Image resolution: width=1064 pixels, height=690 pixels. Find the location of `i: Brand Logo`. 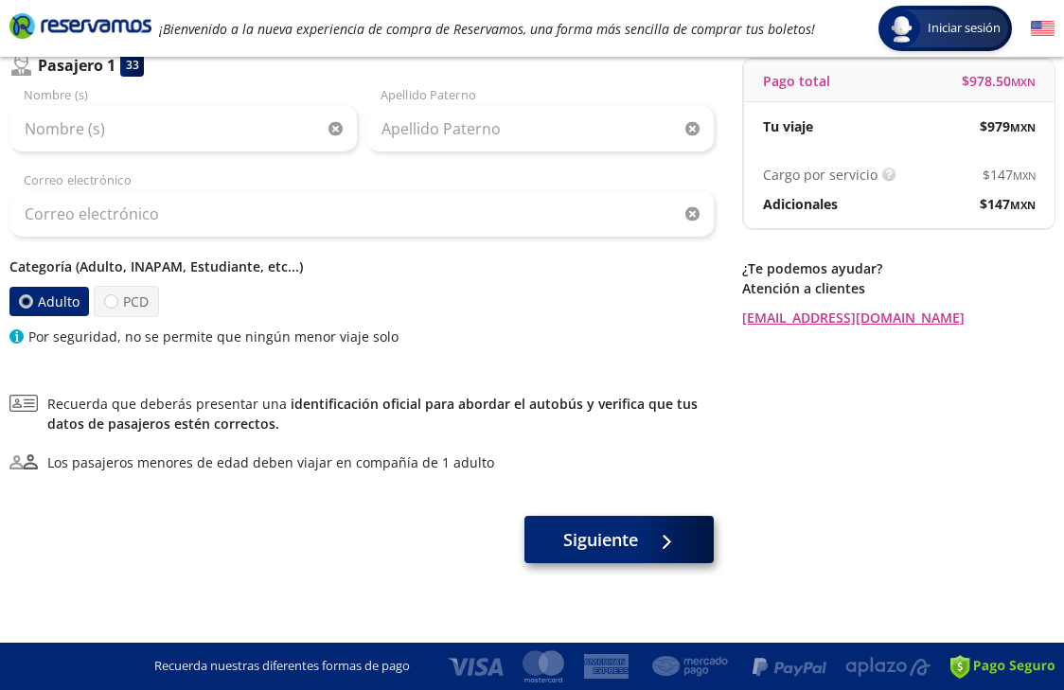

i: Brand Logo is located at coordinates (80, 26).